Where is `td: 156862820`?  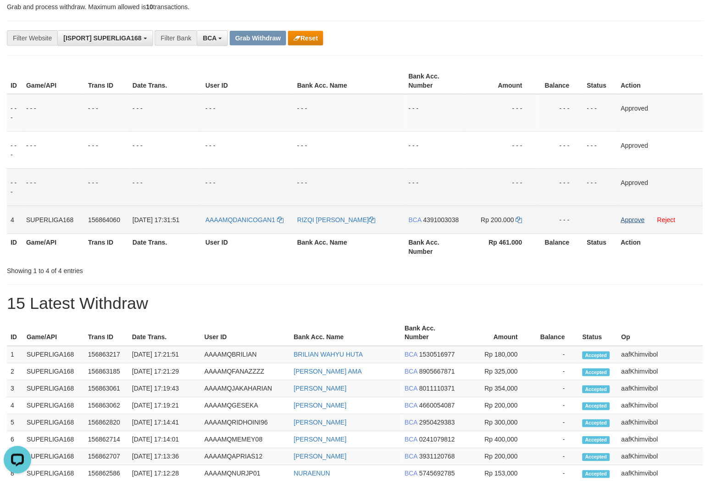 td: 156862820 is located at coordinates (106, 422).